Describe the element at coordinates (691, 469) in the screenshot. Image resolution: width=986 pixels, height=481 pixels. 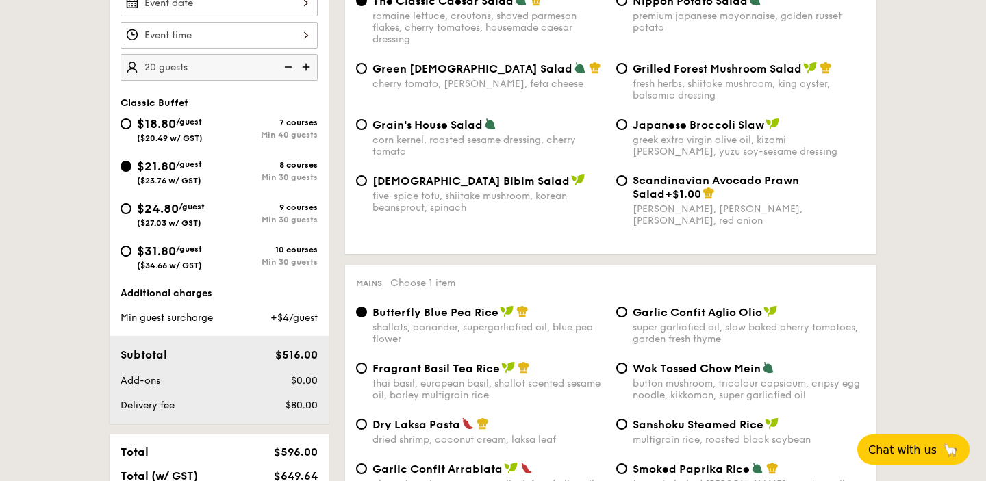
I see `span: Smoked Paprika Rice` at that location.